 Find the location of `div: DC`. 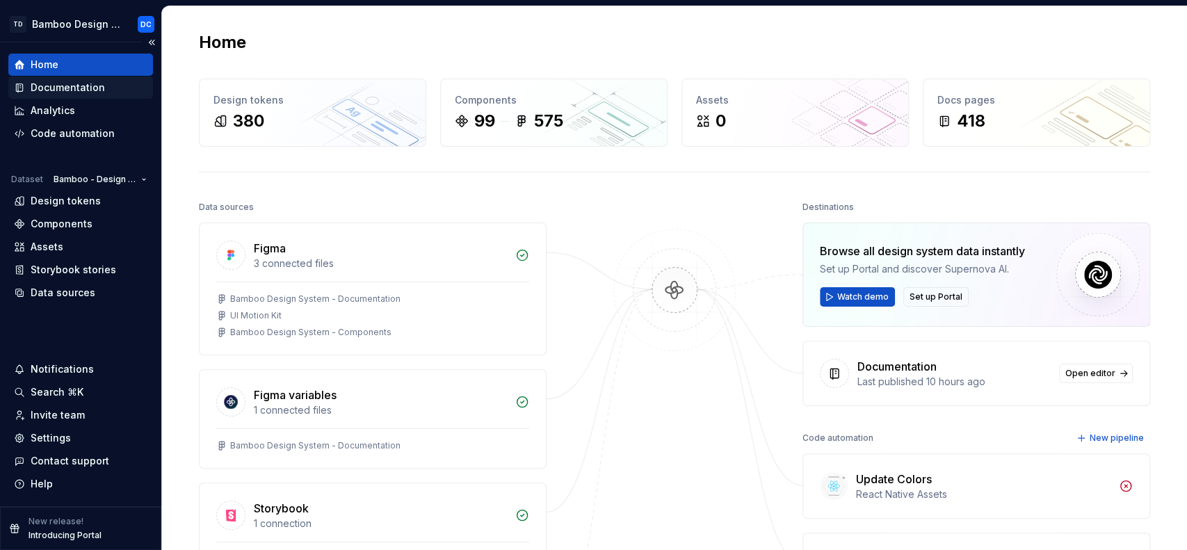

div: DC is located at coordinates (146, 24).